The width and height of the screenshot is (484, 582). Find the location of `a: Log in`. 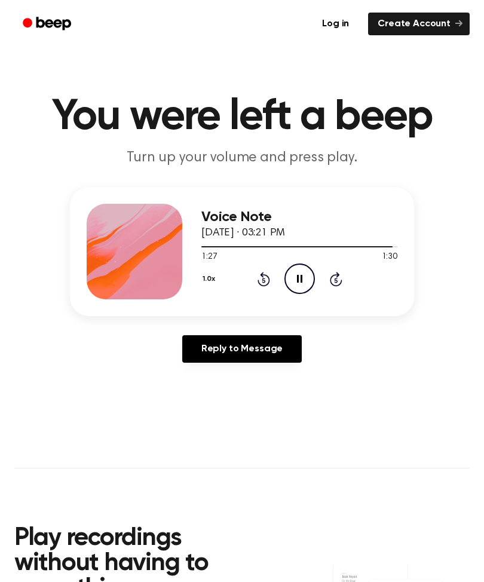

a: Log in is located at coordinates (335, 24).